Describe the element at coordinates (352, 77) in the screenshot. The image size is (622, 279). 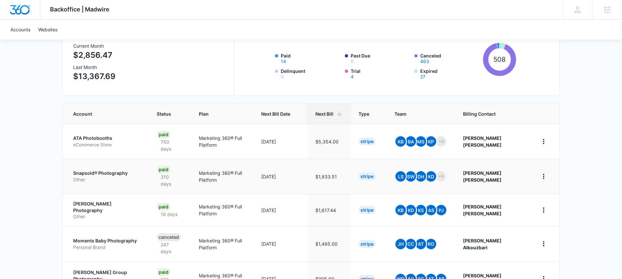
I see `button: Trial` at that location.